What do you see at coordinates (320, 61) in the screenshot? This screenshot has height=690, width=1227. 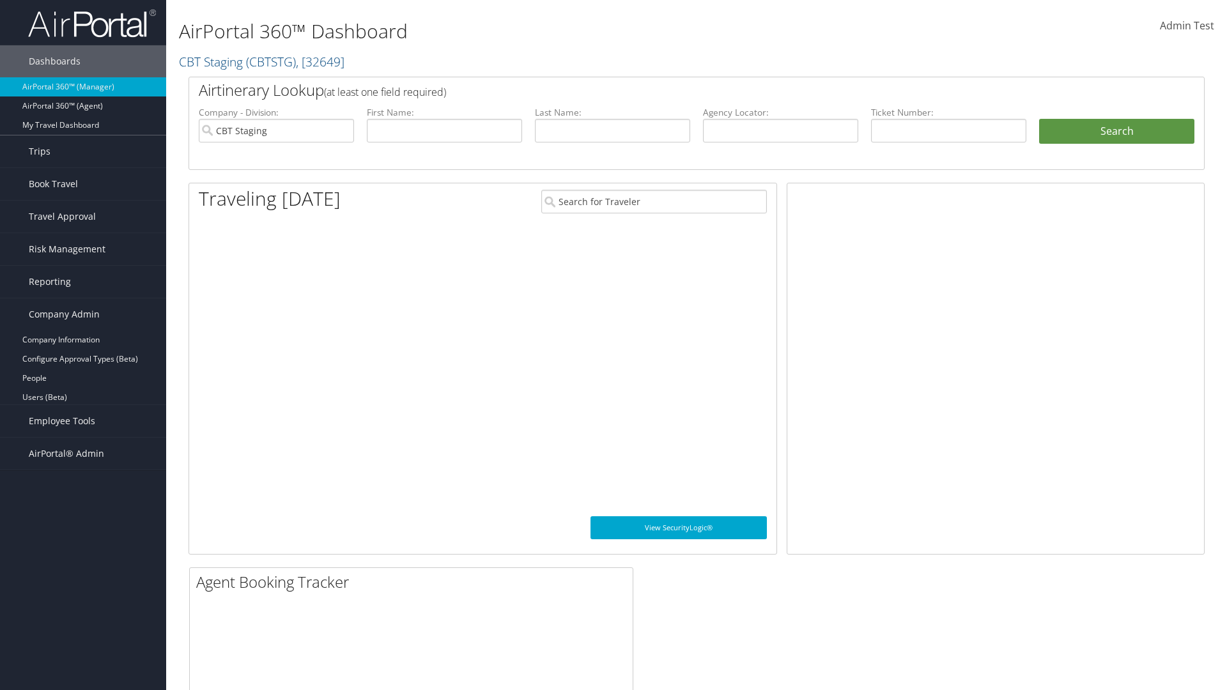 I see `span: , [ 32649 ]` at bounding box center [320, 61].